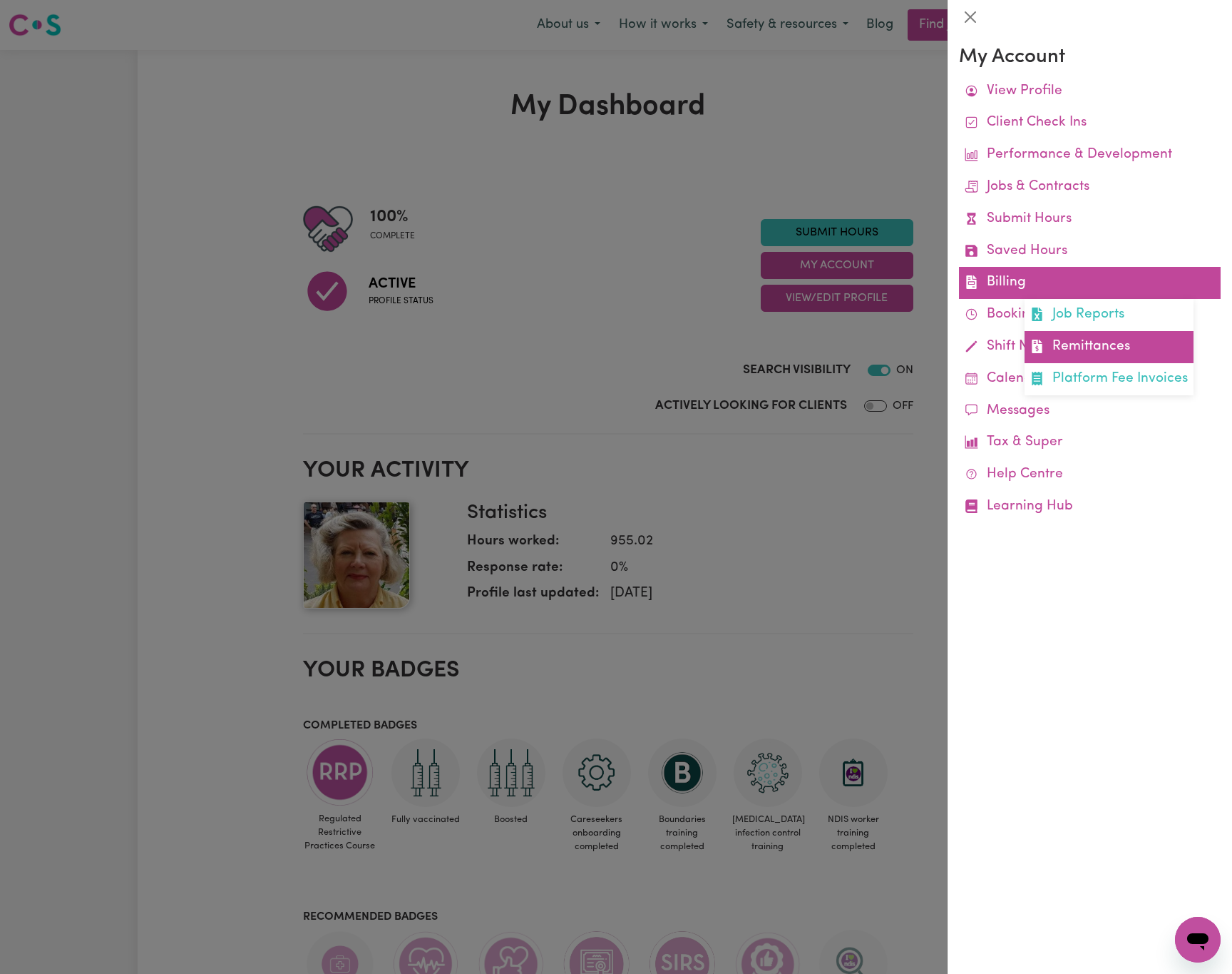 This screenshot has width=1232, height=974. I want to click on a: Calendar, so click(1090, 378).